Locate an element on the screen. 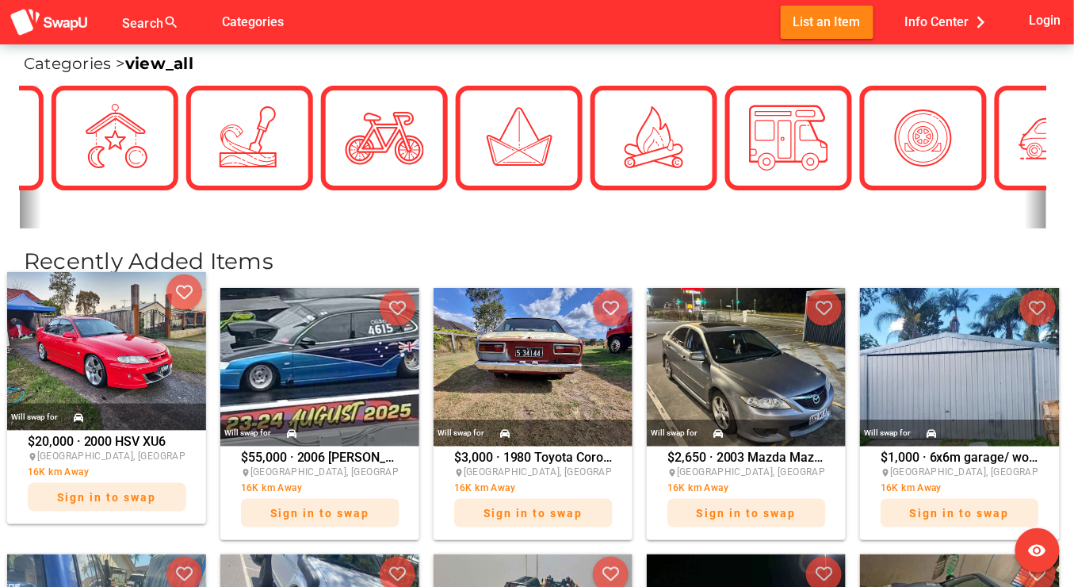 The width and height of the screenshot is (1074, 587). span: Categories is located at coordinates (253, 21).